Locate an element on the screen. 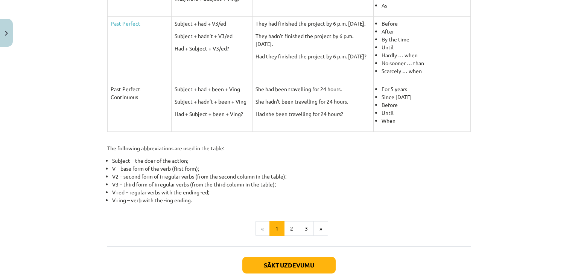  li: For 5 years is located at coordinates (425, 89).